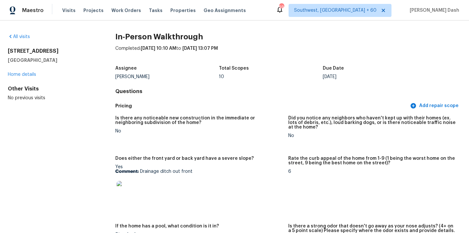  What do you see at coordinates (372, 123) in the screenshot?
I see `h5: Did you notice any neighbors who haven't kept up with their homes (ex. lots of debris, etc.), lou...` at bounding box center [372, 123].